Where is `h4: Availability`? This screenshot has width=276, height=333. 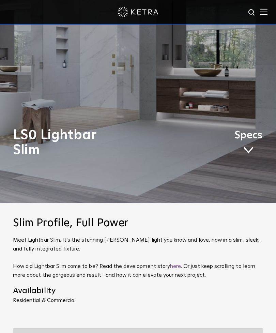
h4: Availability is located at coordinates (138, 291).